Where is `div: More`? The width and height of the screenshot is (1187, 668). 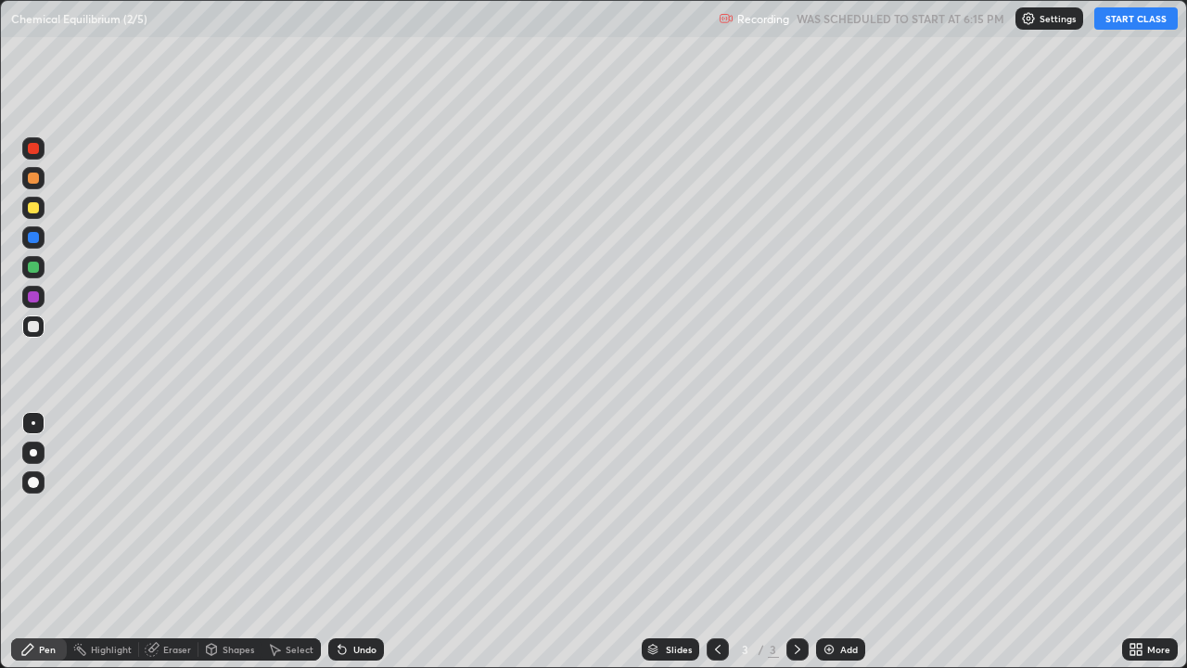 div: More is located at coordinates (1158, 649).